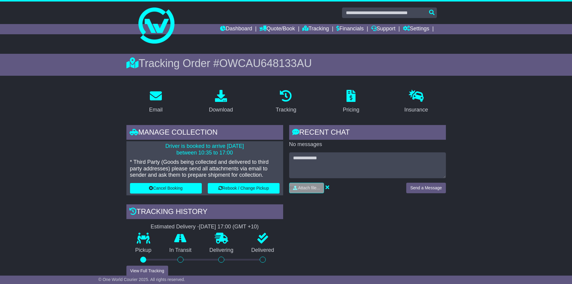 The height and width of the screenshot is (284, 572). What do you see at coordinates (166, 188) in the screenshot?
I see `button: Cancel Booking` at bounding box center [166, 188].